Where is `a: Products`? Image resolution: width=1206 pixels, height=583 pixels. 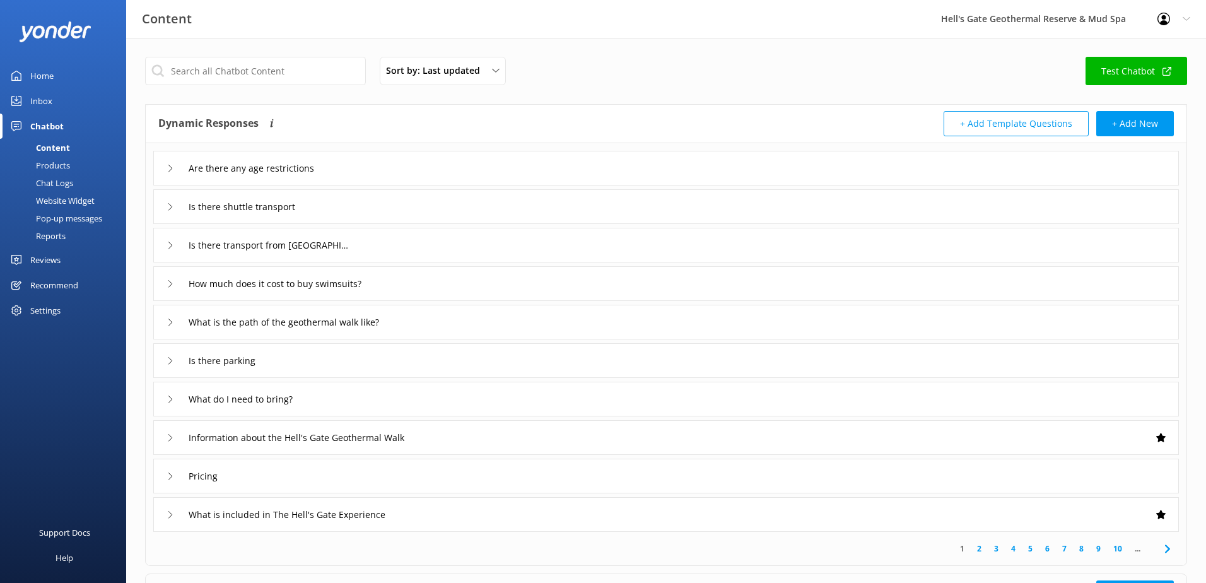
a: Products is located at coordinates (67, 165).